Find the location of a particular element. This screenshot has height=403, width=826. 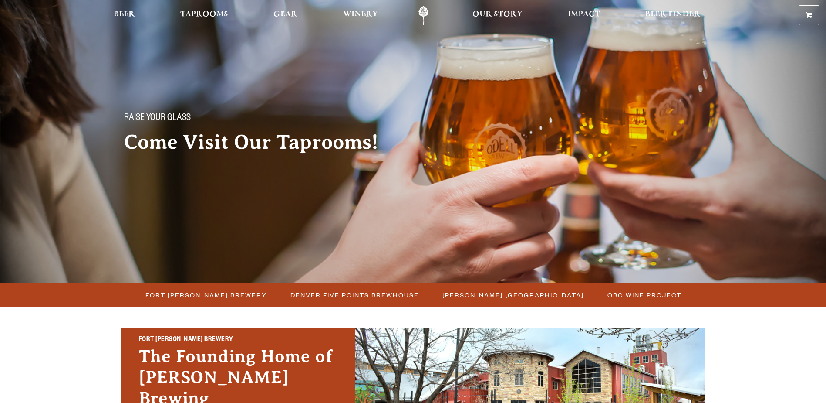

a: Beer Finder is located at coordinates (673, 15).